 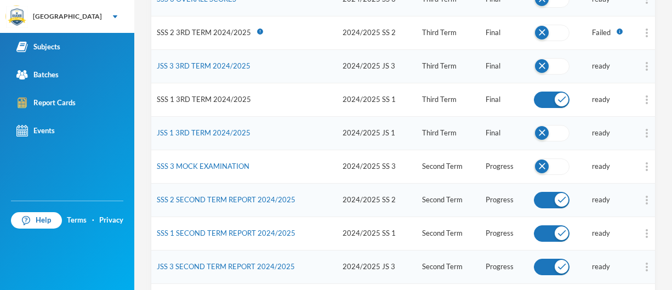 I want to click on a: Help, so click(x=36, y=220).